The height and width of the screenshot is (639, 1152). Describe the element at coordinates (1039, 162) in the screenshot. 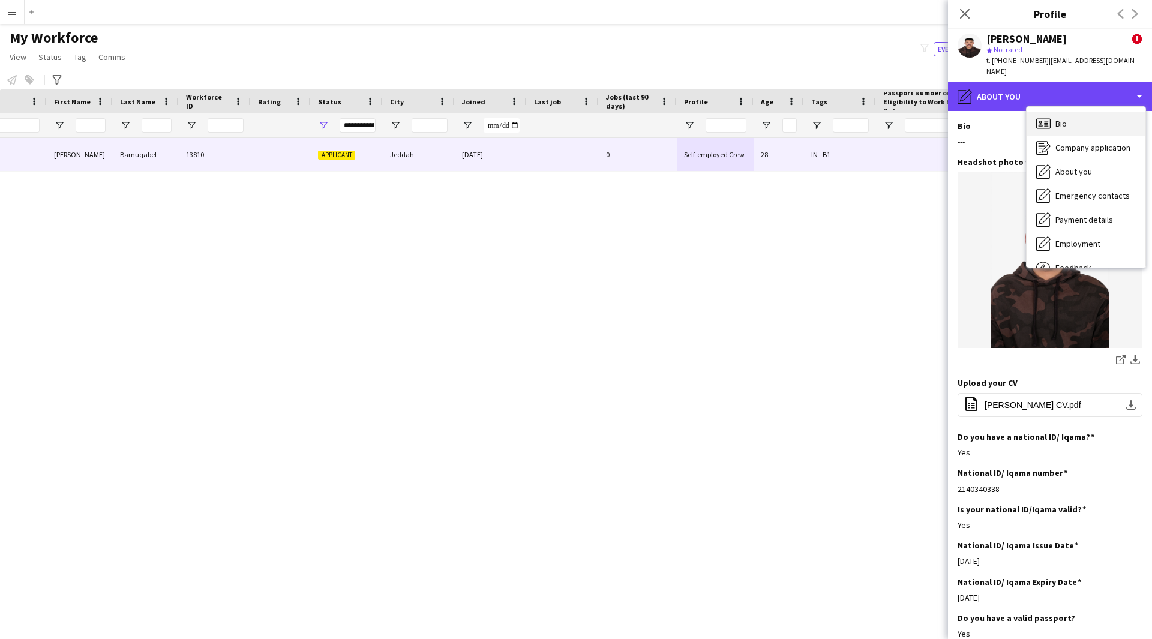

I see `h3: Headshot photo with white background` at that location.